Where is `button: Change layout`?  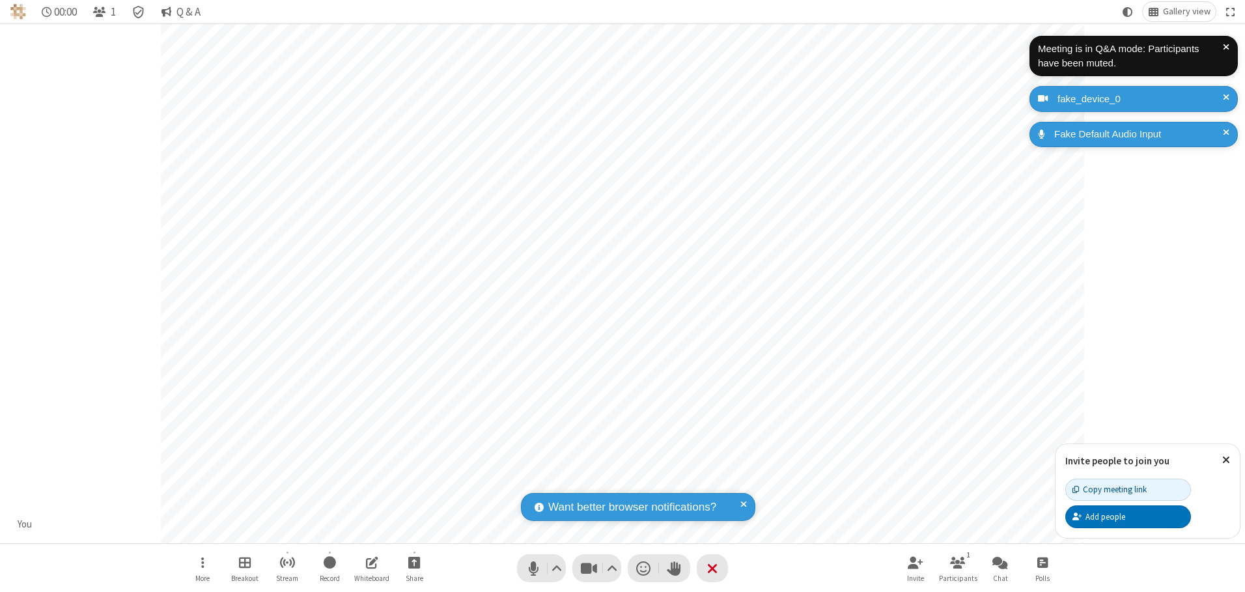 button: Change layout is located at coordinates (1179, 12).